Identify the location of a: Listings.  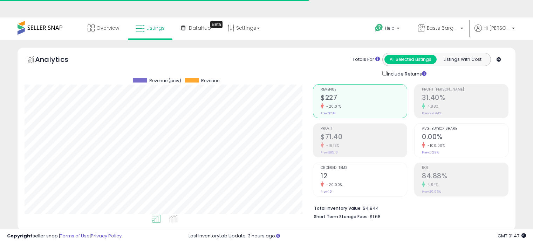
(150, 28).